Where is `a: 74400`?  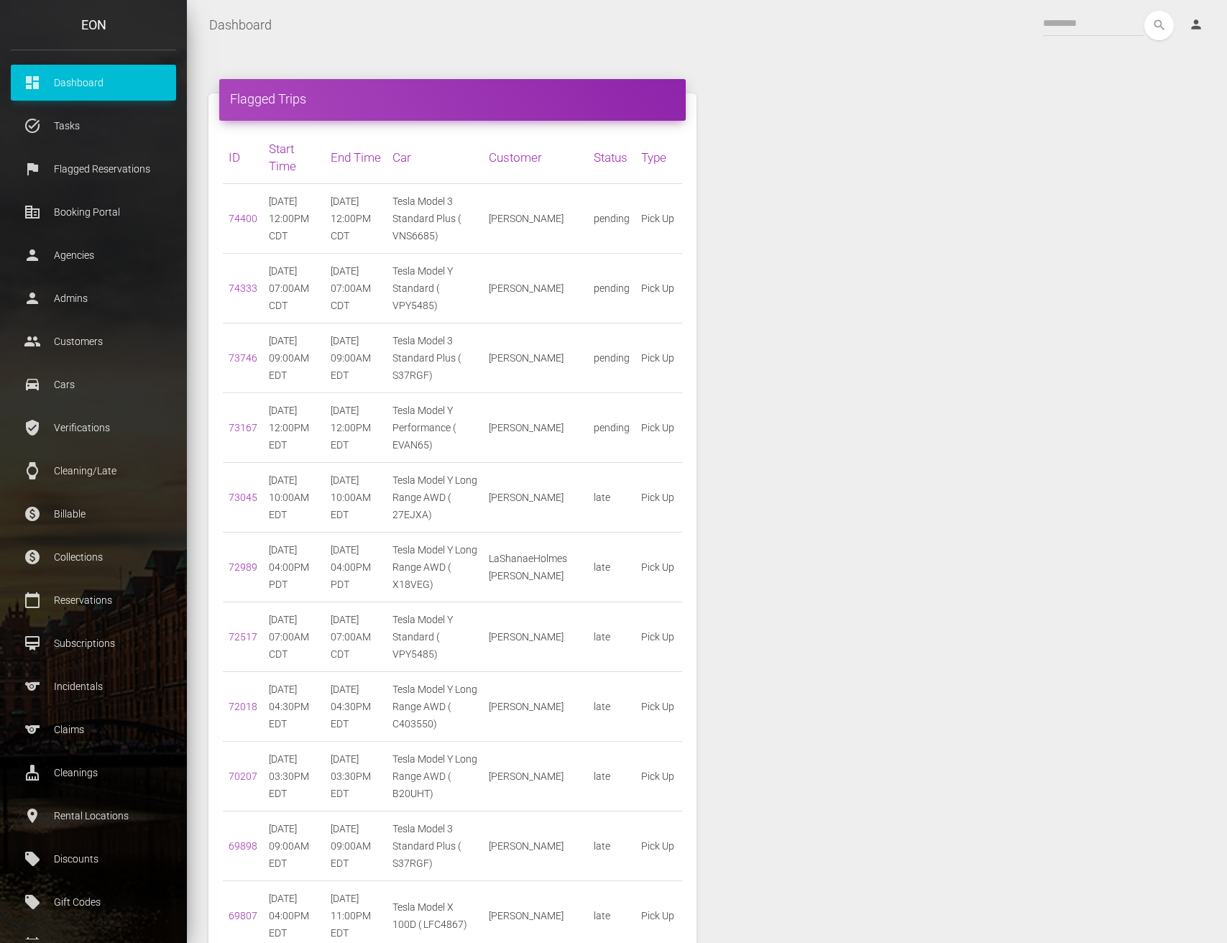 a: 74400 is located at coordinates (243, 218).